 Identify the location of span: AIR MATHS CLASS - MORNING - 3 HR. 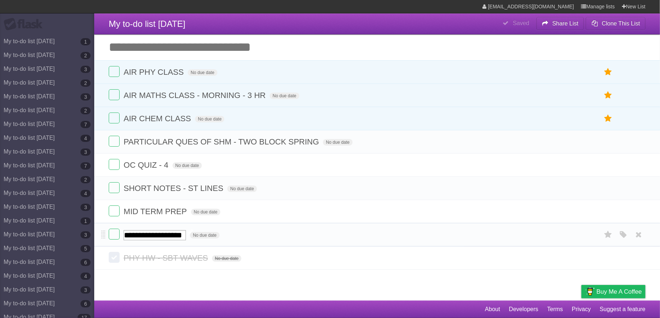
(195, 95).